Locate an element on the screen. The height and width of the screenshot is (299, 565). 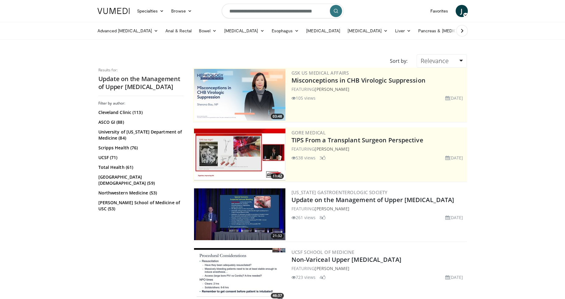
a: Liver is located at coordinates (402, 31).